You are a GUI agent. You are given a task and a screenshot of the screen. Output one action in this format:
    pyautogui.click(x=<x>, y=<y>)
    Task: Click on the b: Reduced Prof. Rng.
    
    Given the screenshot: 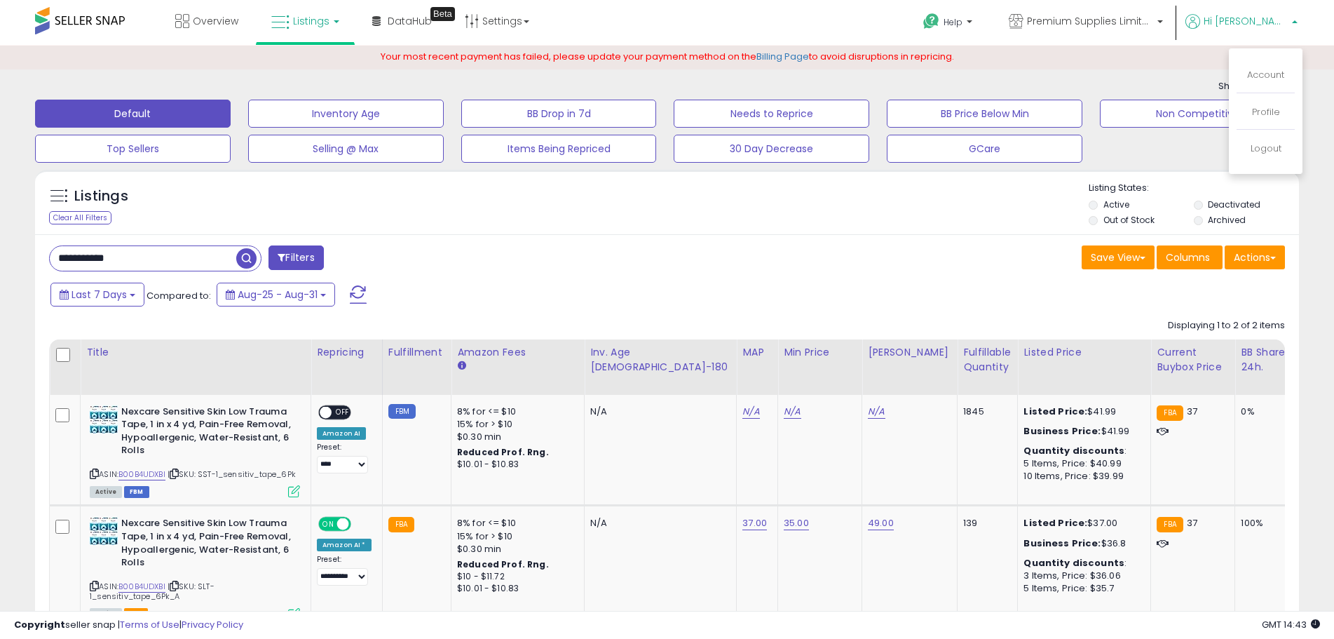 What is the action you would take?
    pyautogui.click(x=503, y=451)
    